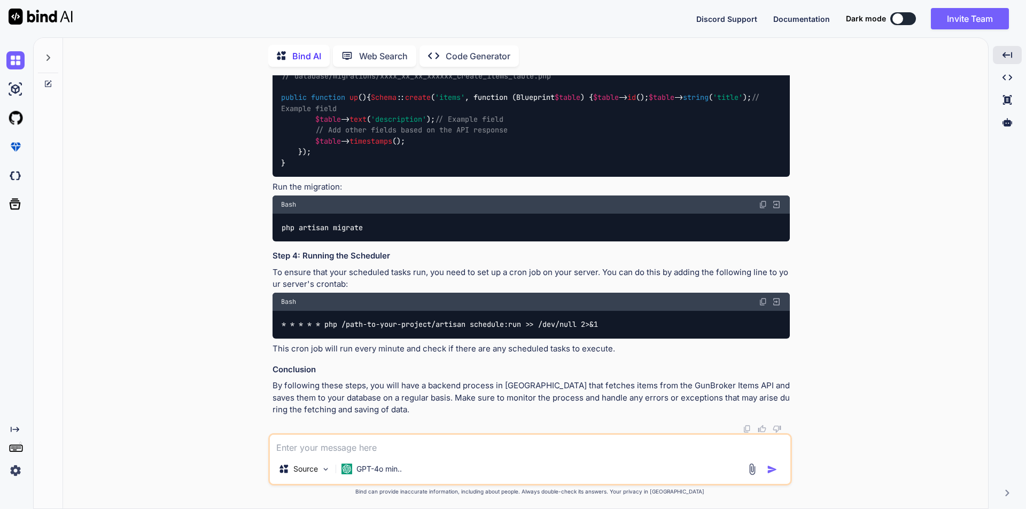  Describe the element at coordinates (294, 98) in the screenshot. I see `span: public` at that location.